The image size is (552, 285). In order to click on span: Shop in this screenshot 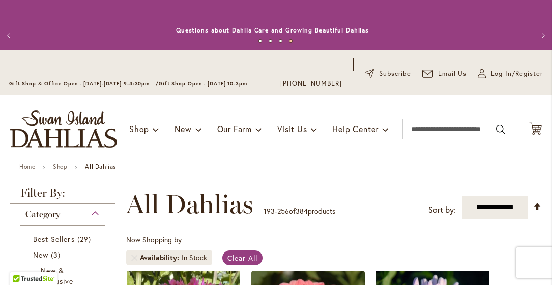, I will do `click(139, 129)`.